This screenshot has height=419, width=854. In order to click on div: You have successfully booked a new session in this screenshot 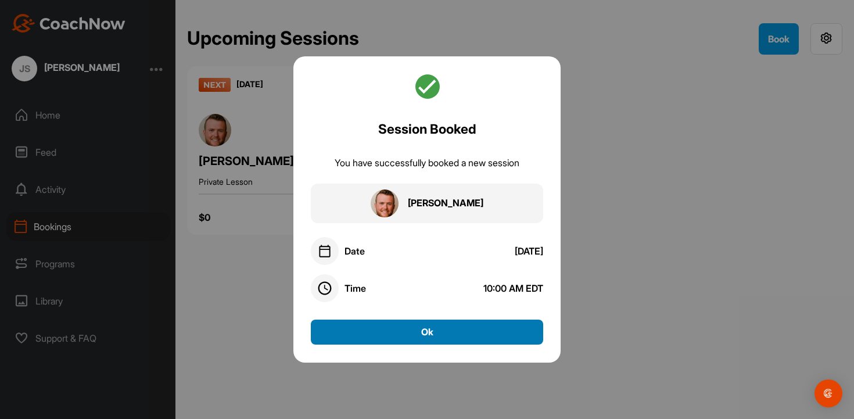, I will do `click(427, 163)`.